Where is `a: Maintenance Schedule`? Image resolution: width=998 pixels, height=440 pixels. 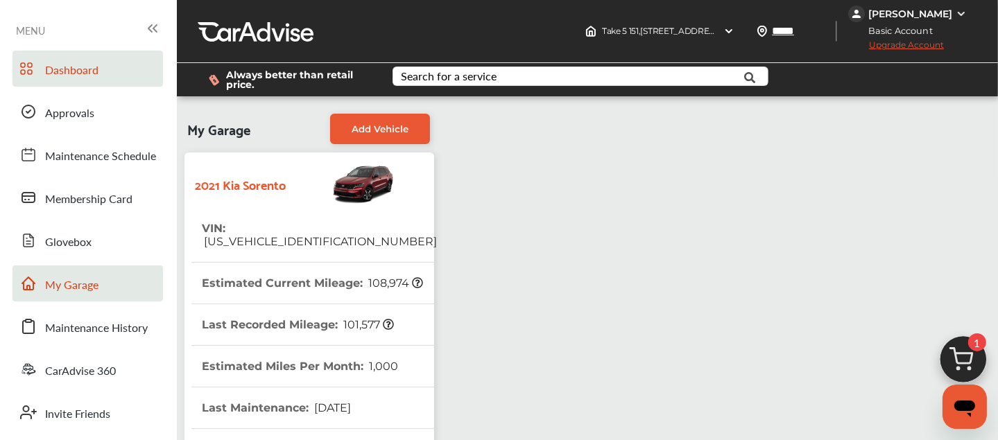 a: Maintenance Schedule is located at coordinates (87, 155).